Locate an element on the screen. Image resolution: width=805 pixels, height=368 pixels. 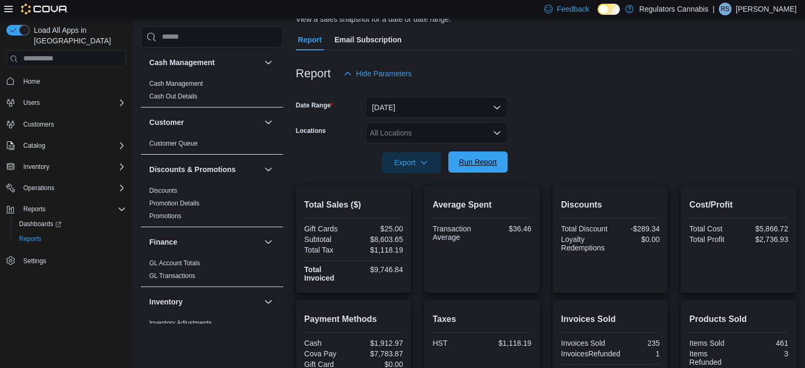
h2: Discounts is located at coordinates (610, 205).